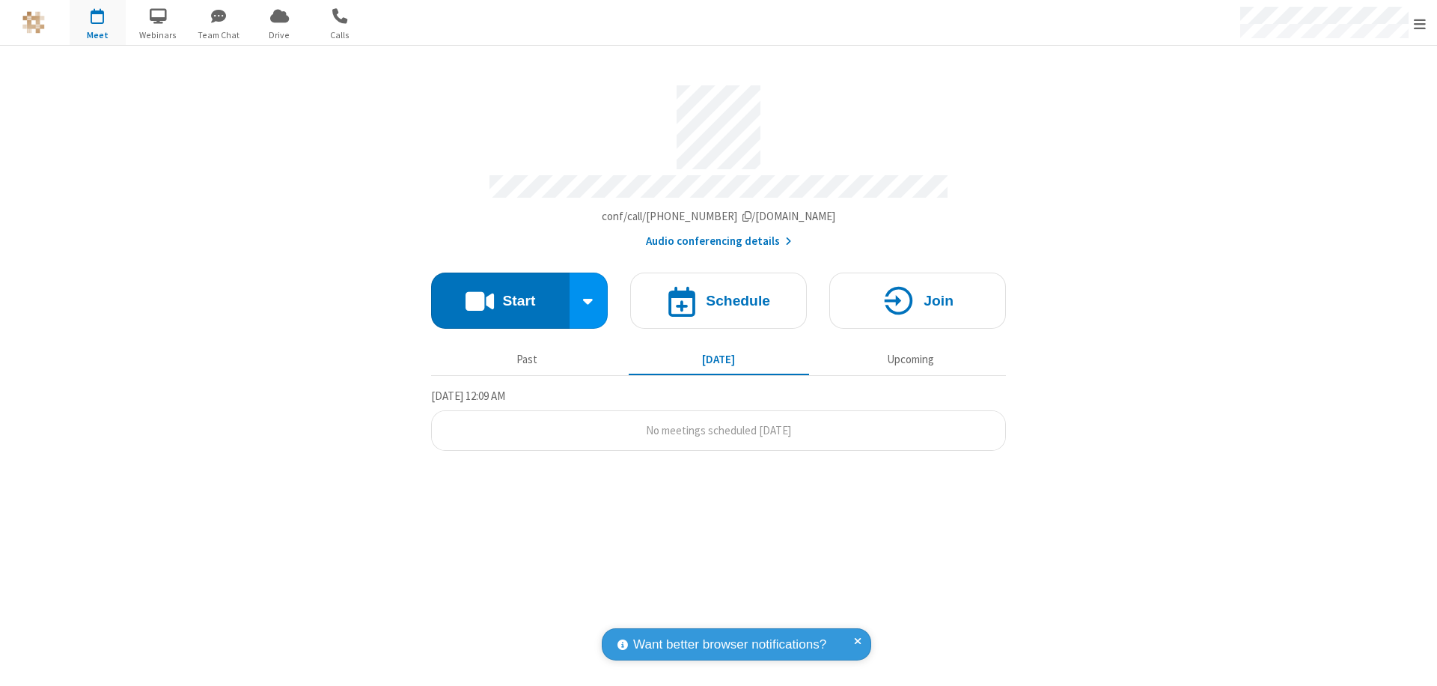 This screenshot has width=1437, height=686. Describe the element at coordinates (219, 35) in the screenshot. I see `span: Team Chat` at that location.